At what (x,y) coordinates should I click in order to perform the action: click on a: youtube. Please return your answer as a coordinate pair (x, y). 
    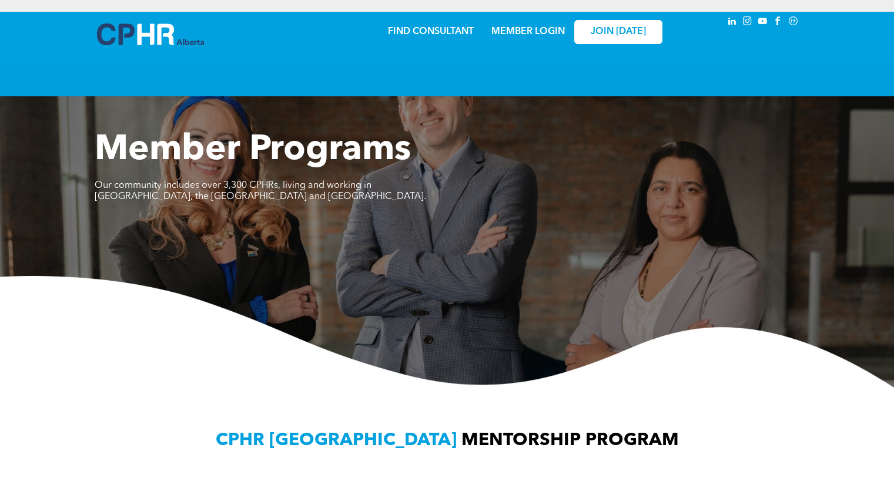
    Looking at the image, I should click on (763, 22).